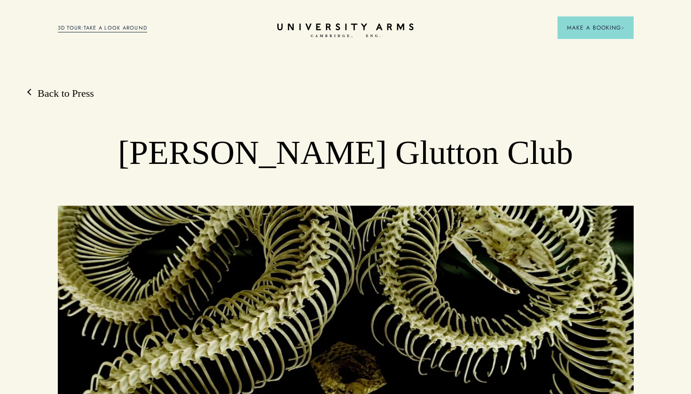  I want to click on button: Make a BookingArrow icon, so click(595, 28).